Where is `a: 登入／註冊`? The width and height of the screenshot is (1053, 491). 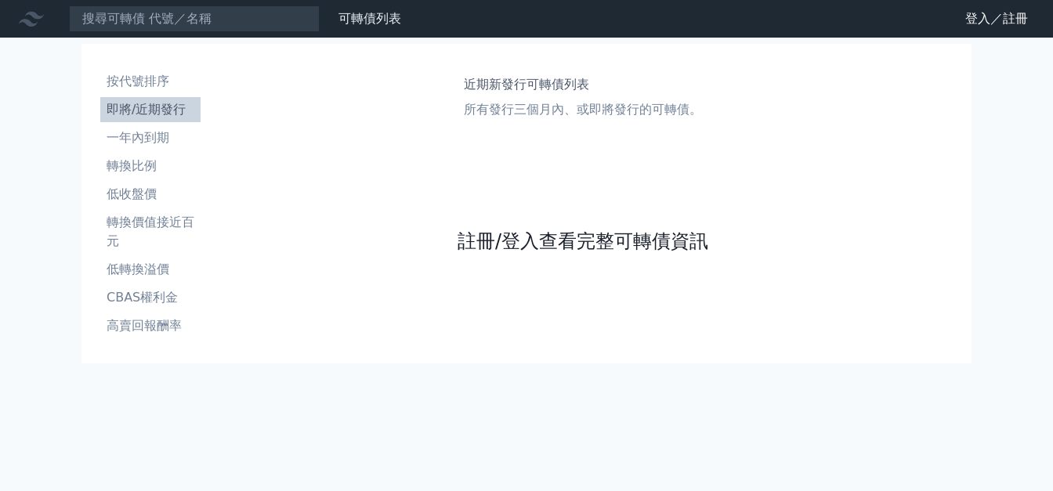 a: 登入／註冊 is located at coordinates (997, 19).